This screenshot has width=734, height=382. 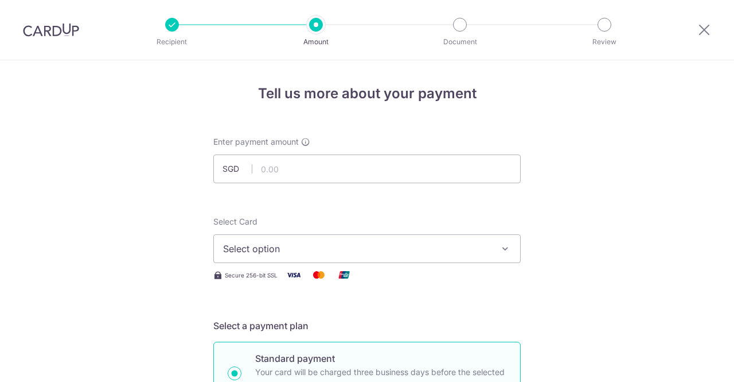 I want to click on span: SGD, so click(x=238, y=169).